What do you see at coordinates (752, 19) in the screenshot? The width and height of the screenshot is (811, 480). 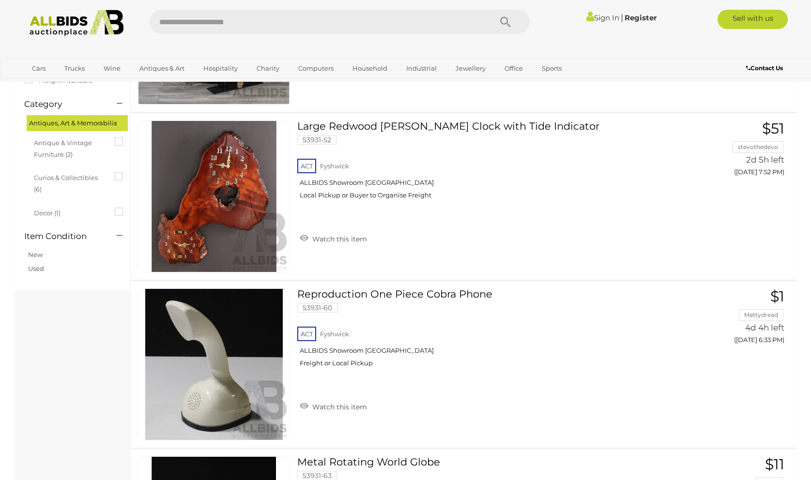 I see `a: Sell with us` at bounding box center [752, 19].